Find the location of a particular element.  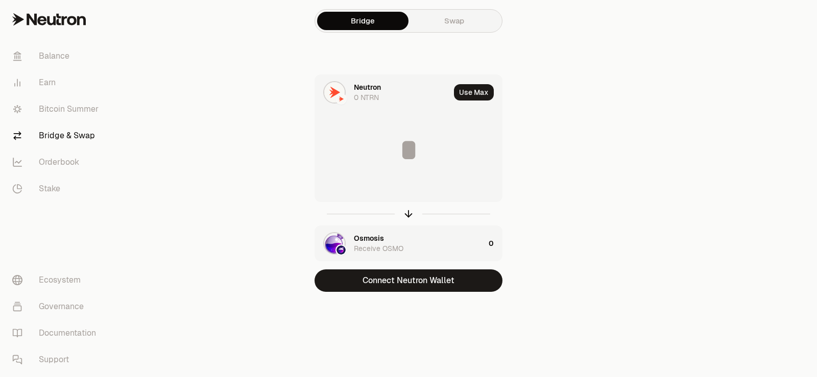

a: Bridge & Swap is located at coordinates (57, 136).